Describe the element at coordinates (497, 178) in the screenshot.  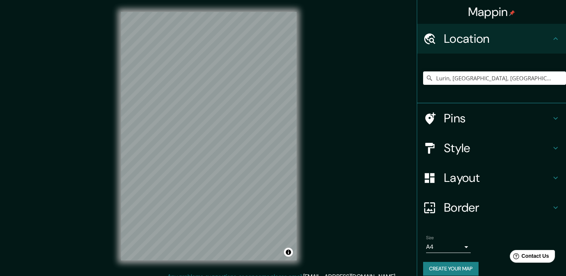
I see `h4: Layout` at that location.